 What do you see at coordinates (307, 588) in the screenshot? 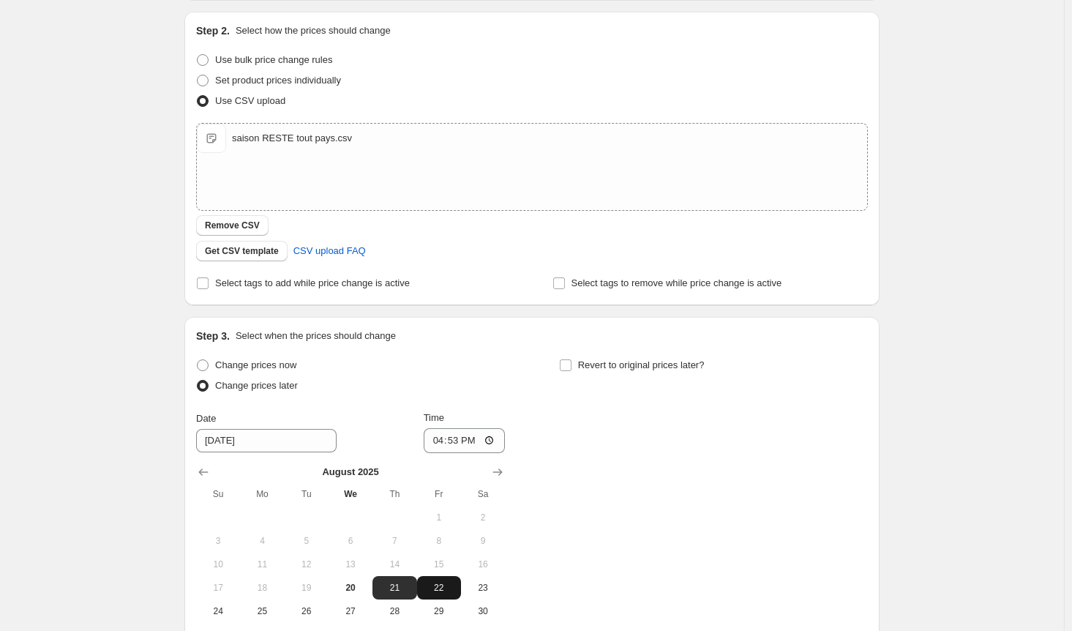
I see `span: 19` at bounding box center [307, 588].